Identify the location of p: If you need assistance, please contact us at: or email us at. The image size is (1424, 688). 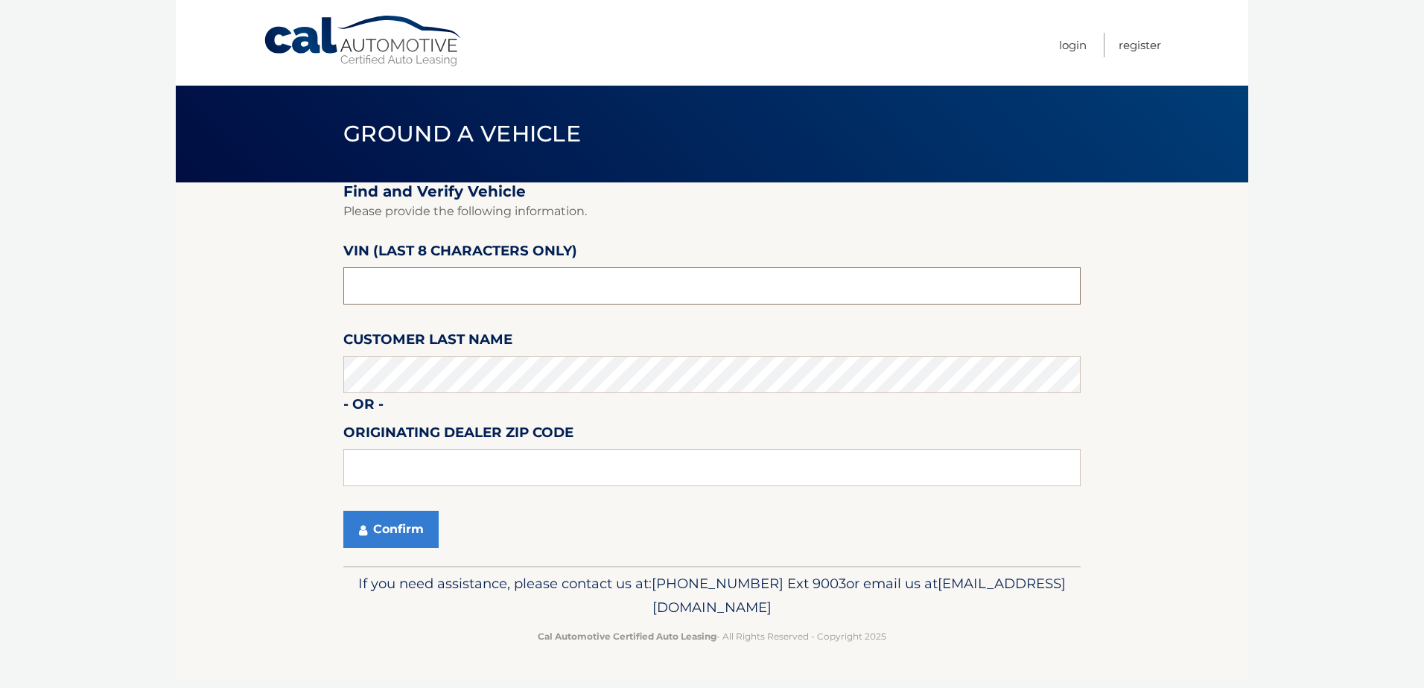
(712, 596).